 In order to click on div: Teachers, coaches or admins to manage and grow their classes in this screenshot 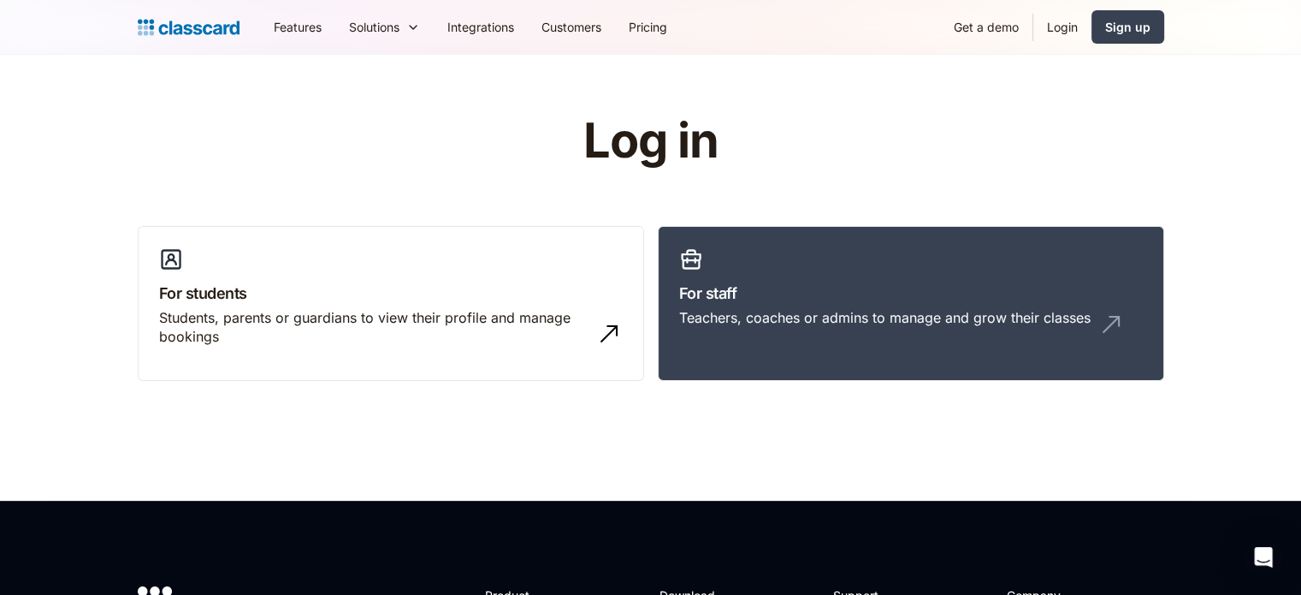, I will do `click(885, 317)`.